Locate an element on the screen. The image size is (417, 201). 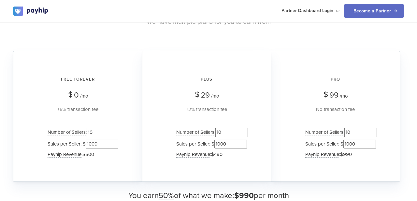
span: 99 is located at coordinates (334, 95).